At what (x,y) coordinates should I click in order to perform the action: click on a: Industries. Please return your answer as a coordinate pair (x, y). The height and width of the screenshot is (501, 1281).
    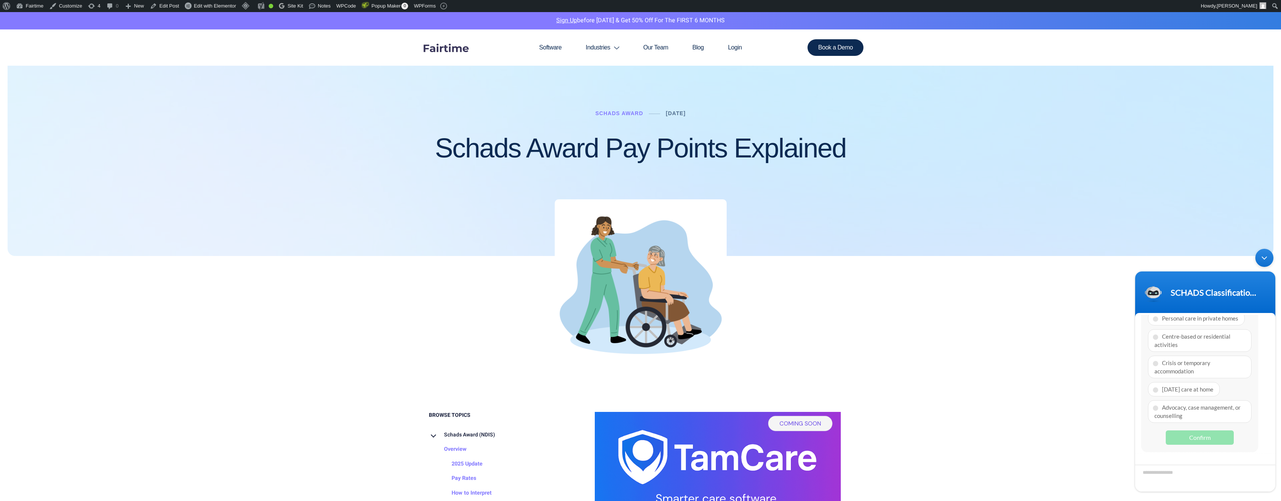
    Looking at the image, I should click on (602, 48).